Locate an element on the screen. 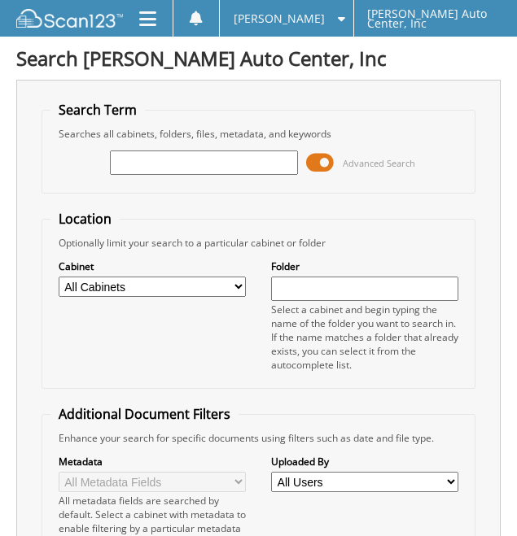  label: Uploaded By is located at coordinates (365, 462).